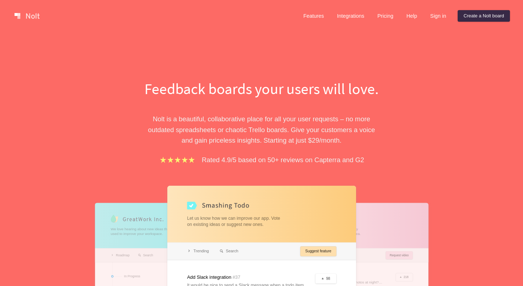  I want to click on a: Sign in, so click(438, 16).